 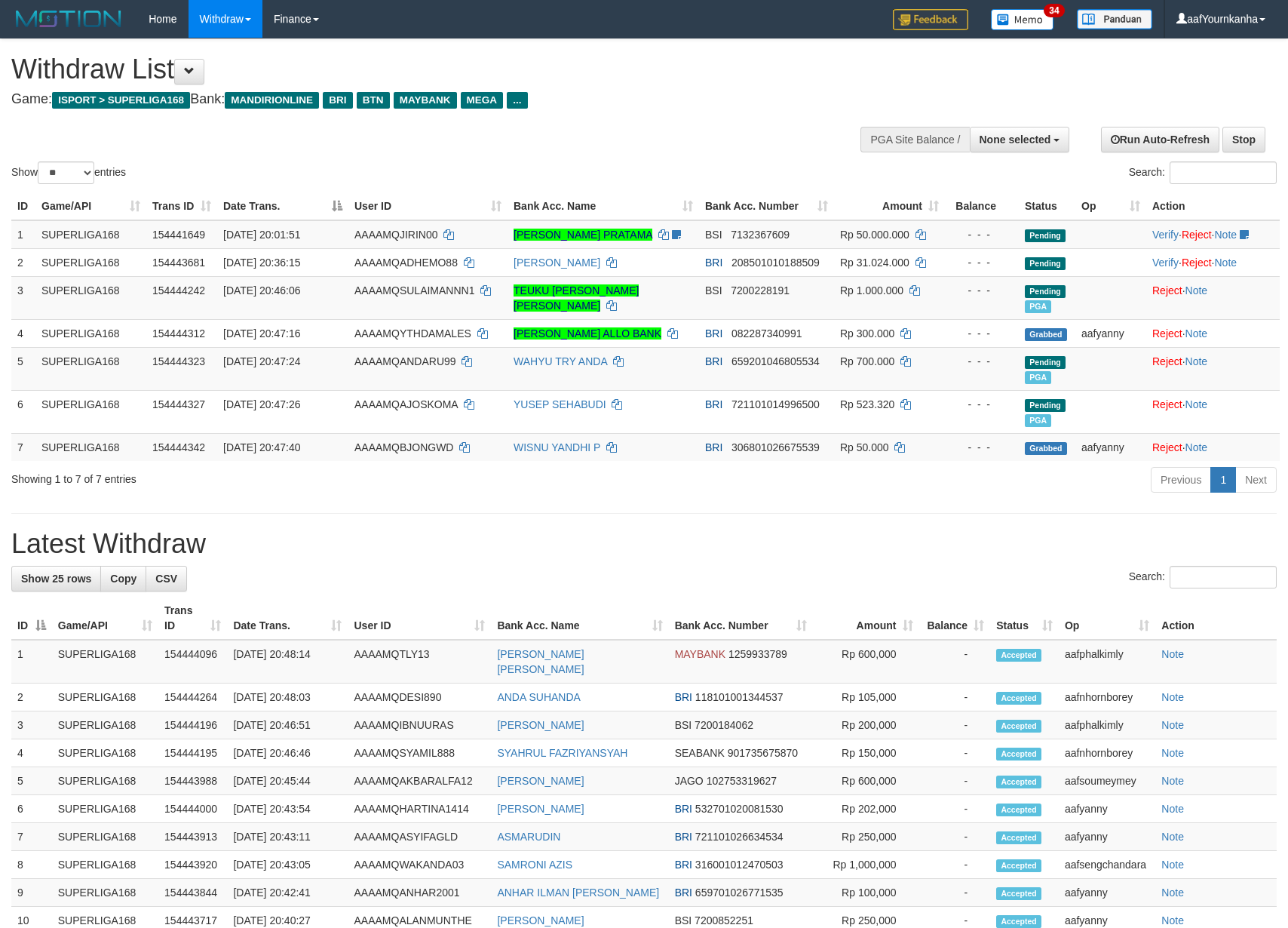 I want to click on td: aafsengchandara, so click(x=1107, y=864).